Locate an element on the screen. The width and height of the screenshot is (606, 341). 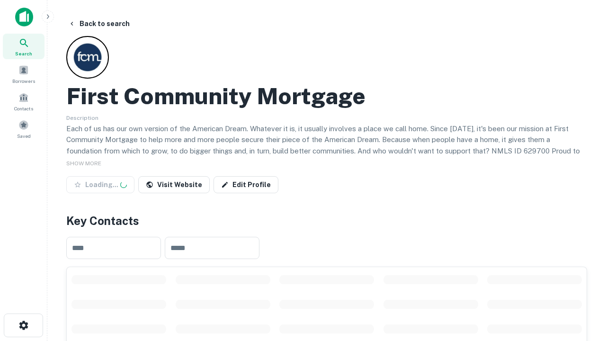
img: capitalize-icon.png is located at coordinates (24, 17).